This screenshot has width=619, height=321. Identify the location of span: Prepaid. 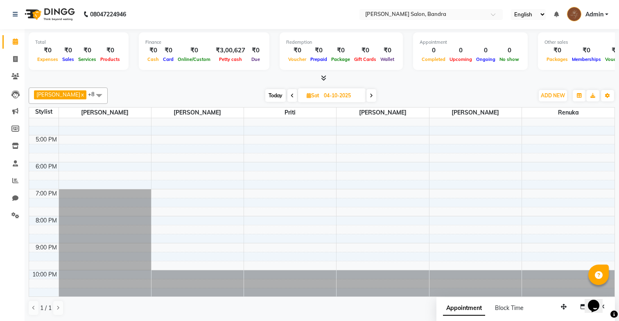
(318, 59).